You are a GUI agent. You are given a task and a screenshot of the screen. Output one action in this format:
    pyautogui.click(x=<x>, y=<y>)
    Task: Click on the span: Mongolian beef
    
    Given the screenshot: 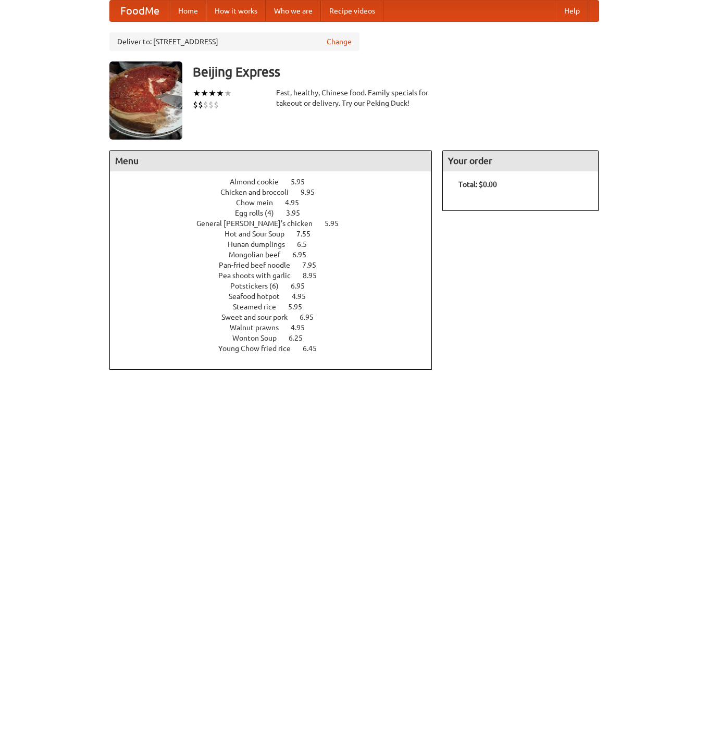 What is the action you would take?
    pyautogui.click(x=259, y=255)
    